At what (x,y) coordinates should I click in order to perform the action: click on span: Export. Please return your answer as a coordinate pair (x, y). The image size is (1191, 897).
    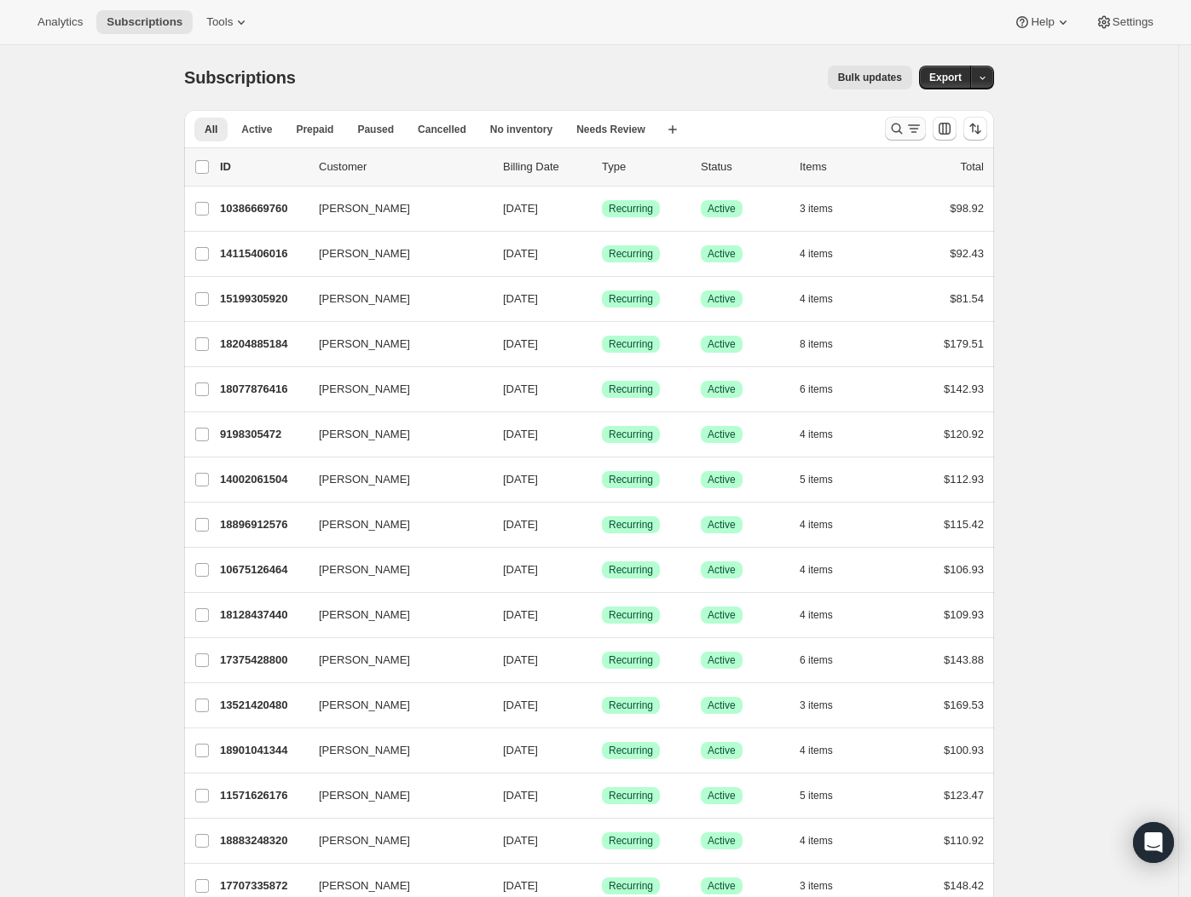
    Looking at the image, I should click on (945, 78).